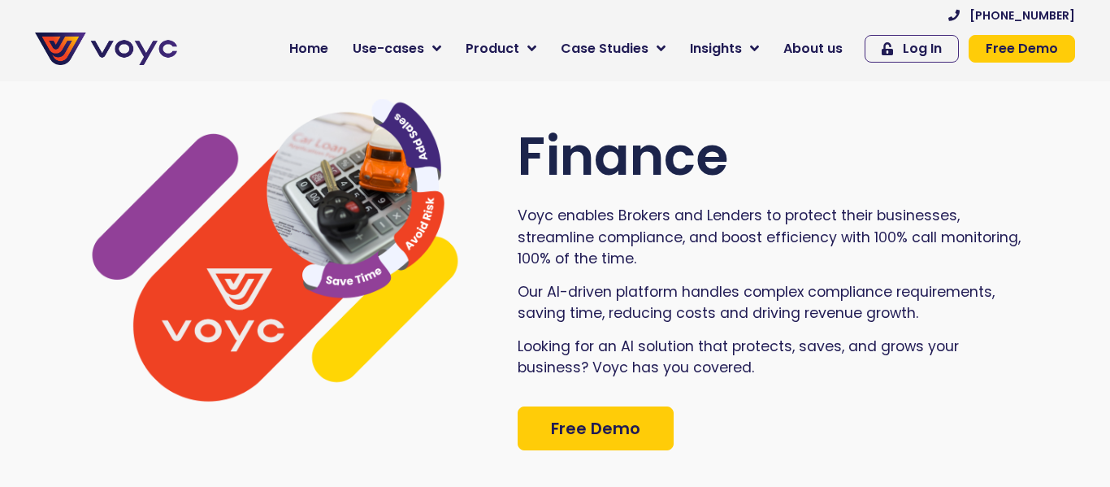  Describe the element at coordinates (493, 49) in the screenshot. I see `span: Product` at that location.